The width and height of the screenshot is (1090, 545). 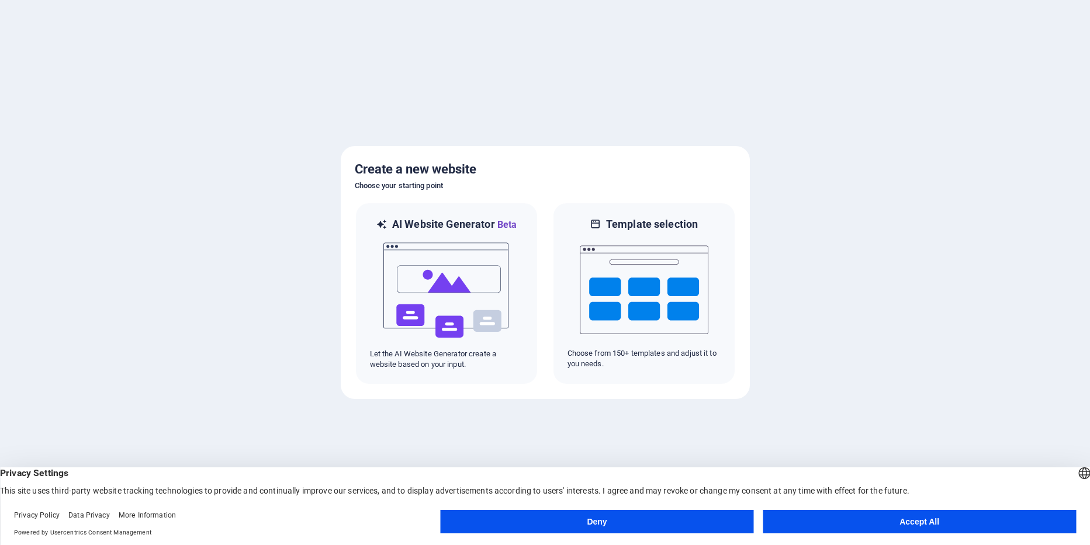 What do you see at coordinates (447, 291) in the screenshot?
I see `img: ai` at bounding box center [447, 291].